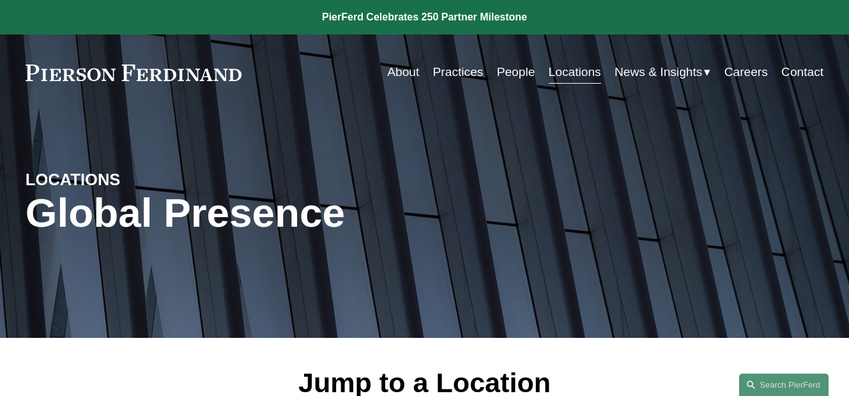 The width and height of the screenshot is (849, 396). Describe the element at coordinates (575, 72) in the screenshot. I see `a: Locations` at that location.